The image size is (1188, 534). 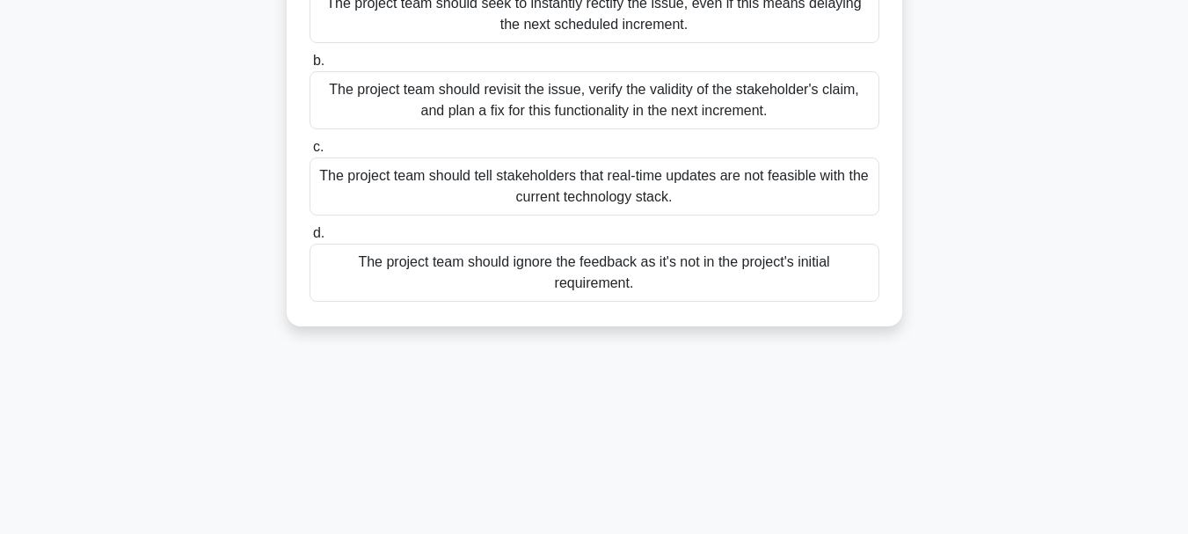 I want to click on span: d., so click(x=318, y=232).